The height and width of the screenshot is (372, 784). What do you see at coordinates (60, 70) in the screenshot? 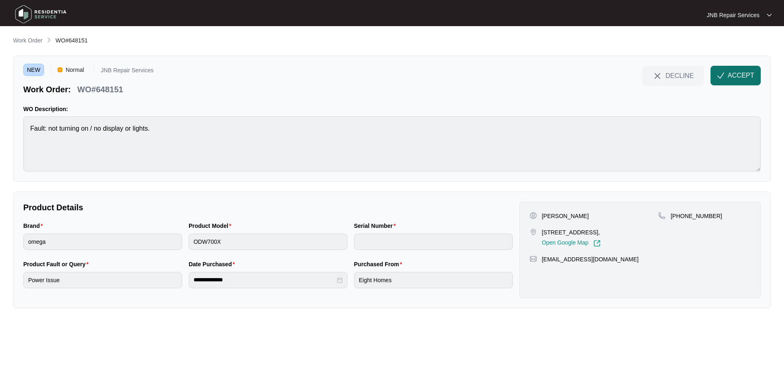
I see `img: Vercel Logo` at bounding box center [60, 70].